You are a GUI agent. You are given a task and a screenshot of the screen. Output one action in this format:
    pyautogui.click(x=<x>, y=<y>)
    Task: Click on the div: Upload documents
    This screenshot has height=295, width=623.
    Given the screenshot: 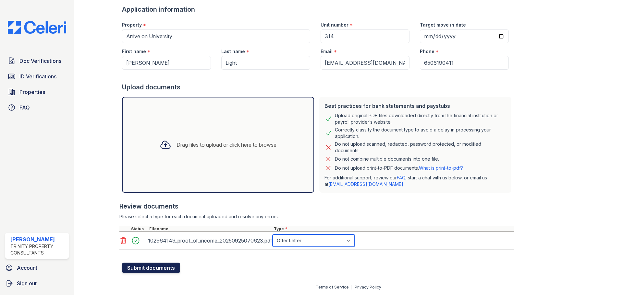 What is the action you would take?
    pyautogui.click(x=318, y=87)
    